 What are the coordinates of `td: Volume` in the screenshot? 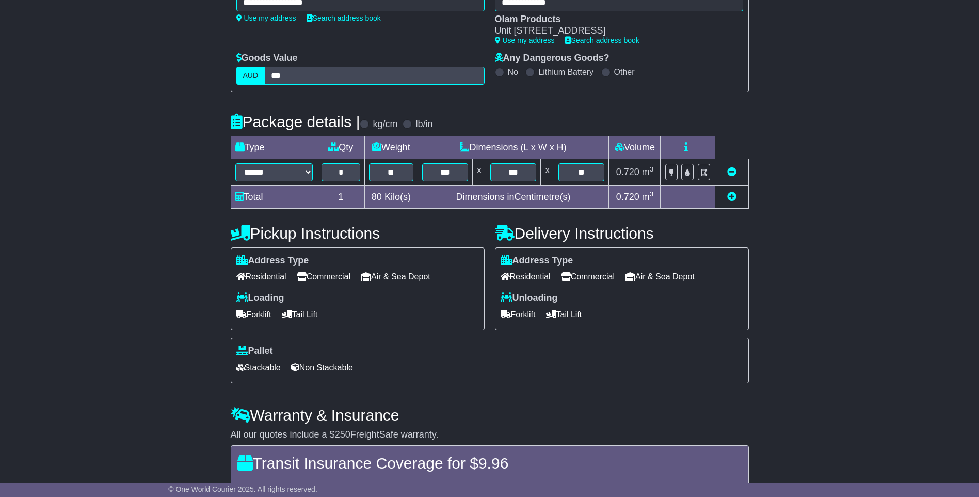 It's located at (635, 147).